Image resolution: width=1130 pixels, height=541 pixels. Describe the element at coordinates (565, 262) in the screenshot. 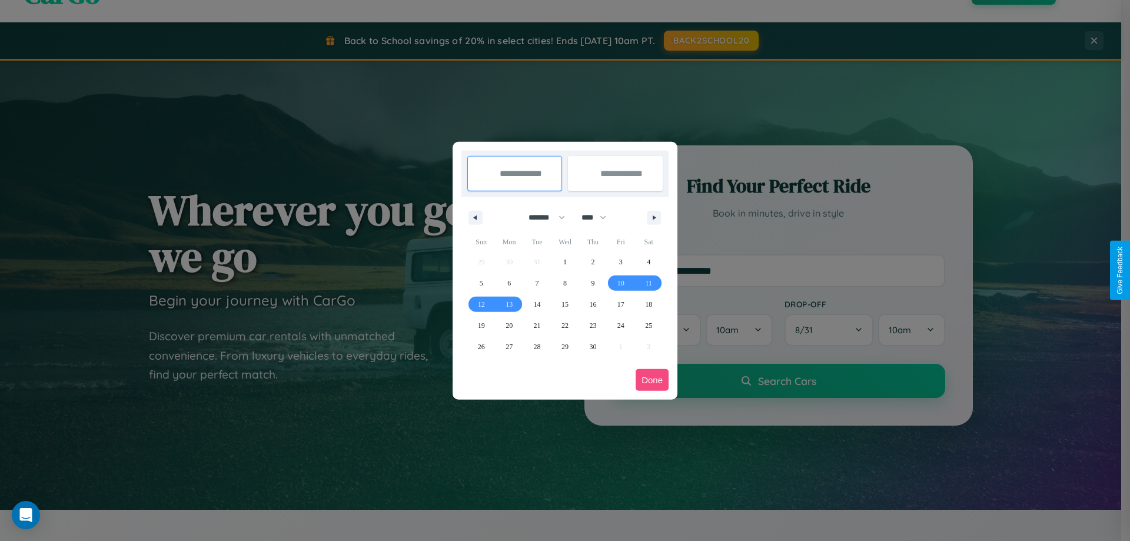

I see `button: 1` at that location.